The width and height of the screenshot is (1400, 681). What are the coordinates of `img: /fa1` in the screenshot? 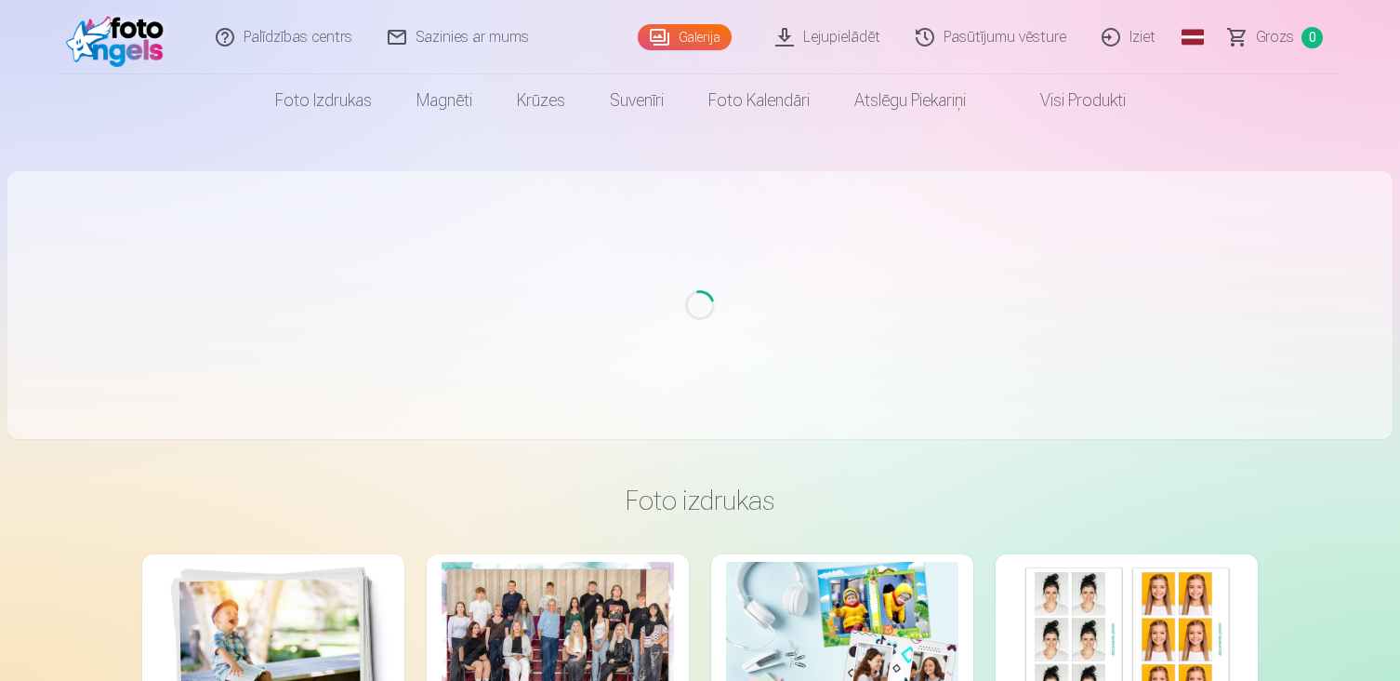 It's located at (119, 37).